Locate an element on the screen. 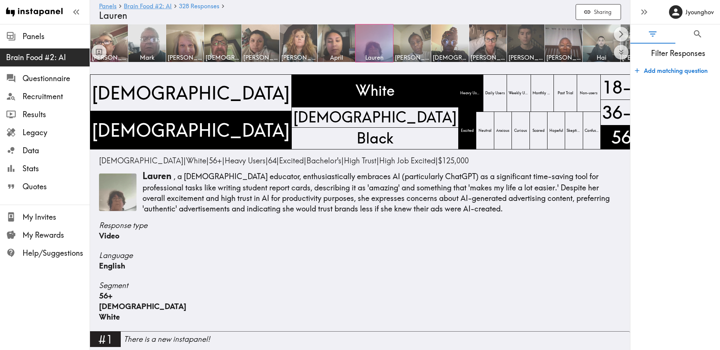 Image resolution: width=720 pixels, height=350 pixels. span: Neutral is located at coordinates (485, 131).